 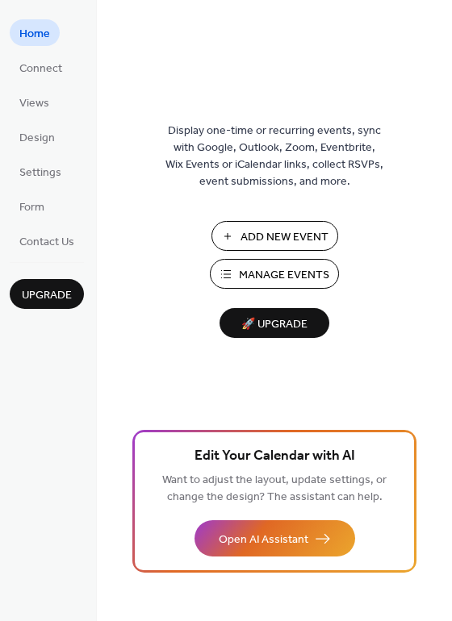 What do you see at coordinates (274, 489) in the screenshot?
I see `span: Want to adjust the layout, update settings, or change the design? The assistant can help.` at bounding box center [274, 489].